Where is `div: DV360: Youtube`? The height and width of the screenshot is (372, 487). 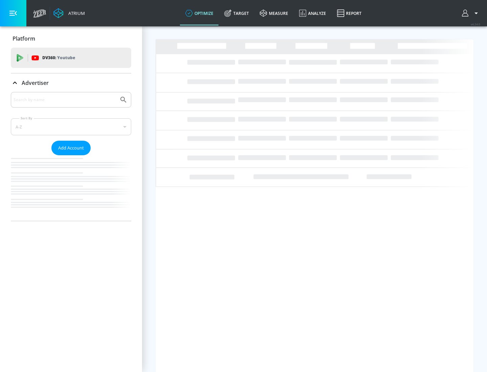
div: DV360: Youtube is located at coordinates (71, 58).